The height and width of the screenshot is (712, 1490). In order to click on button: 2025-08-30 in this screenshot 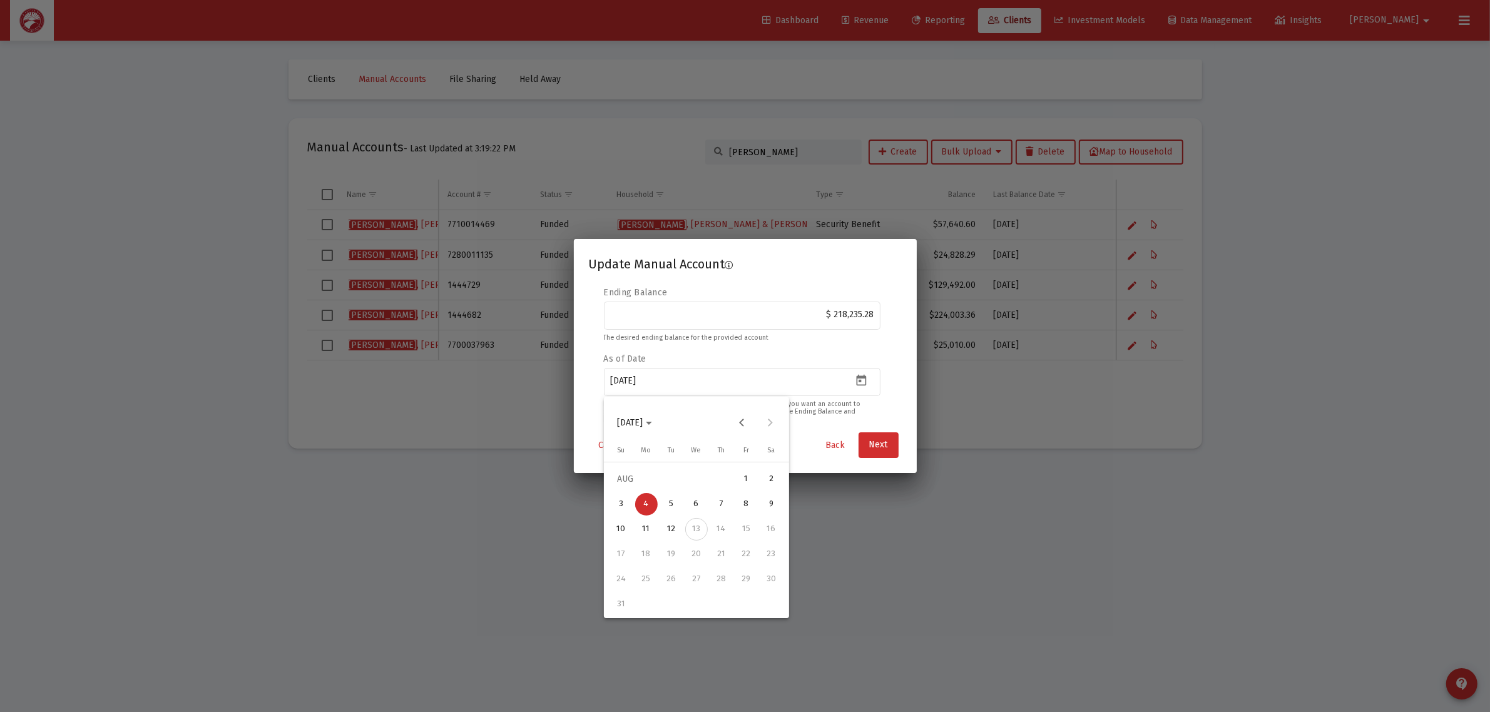, I will do `click(772, 580)`.